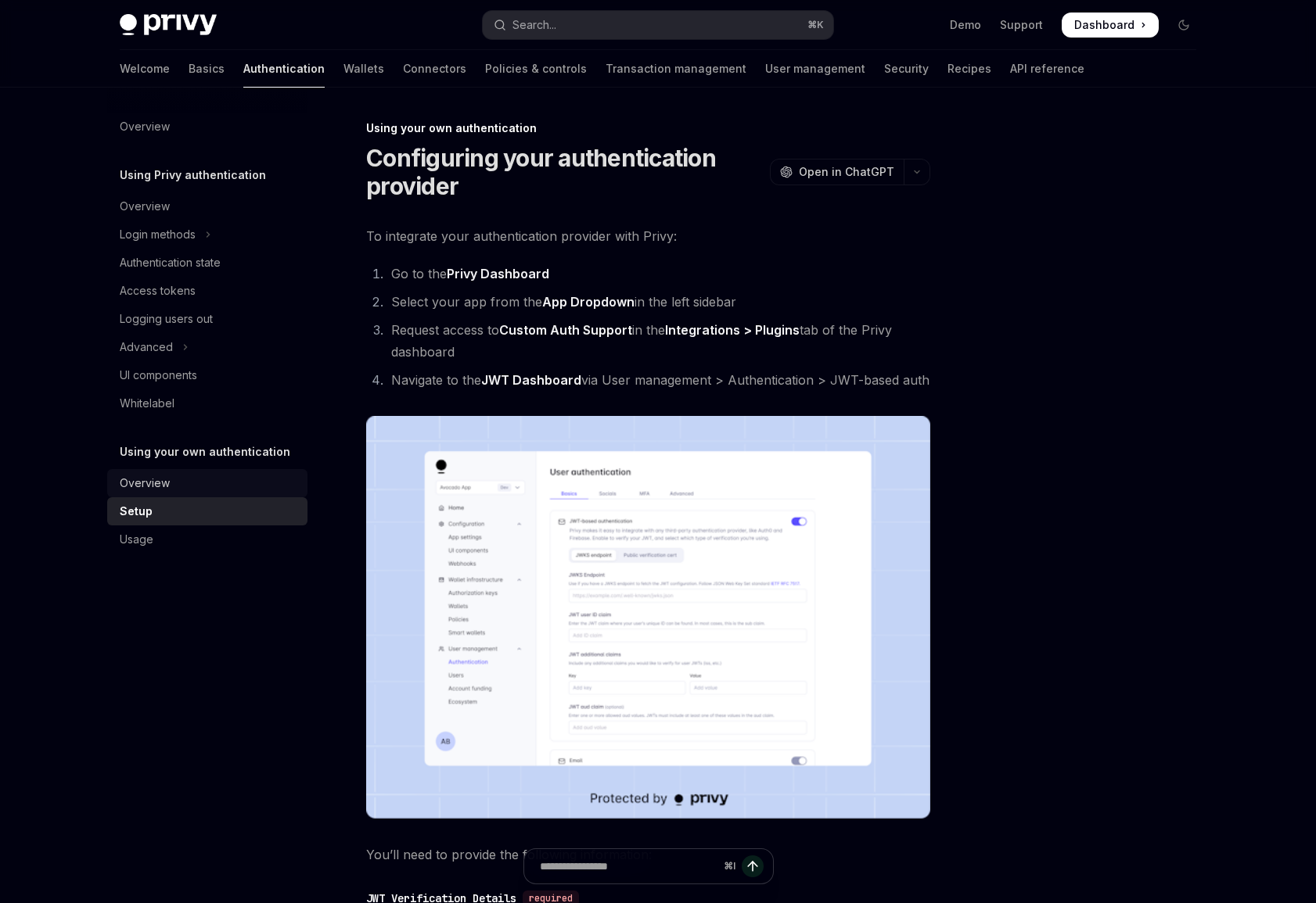  What do you see at coordinates (1104, 25) in the screenshot?
I see `span: Dashboard` at bounding box center [1104, 25].